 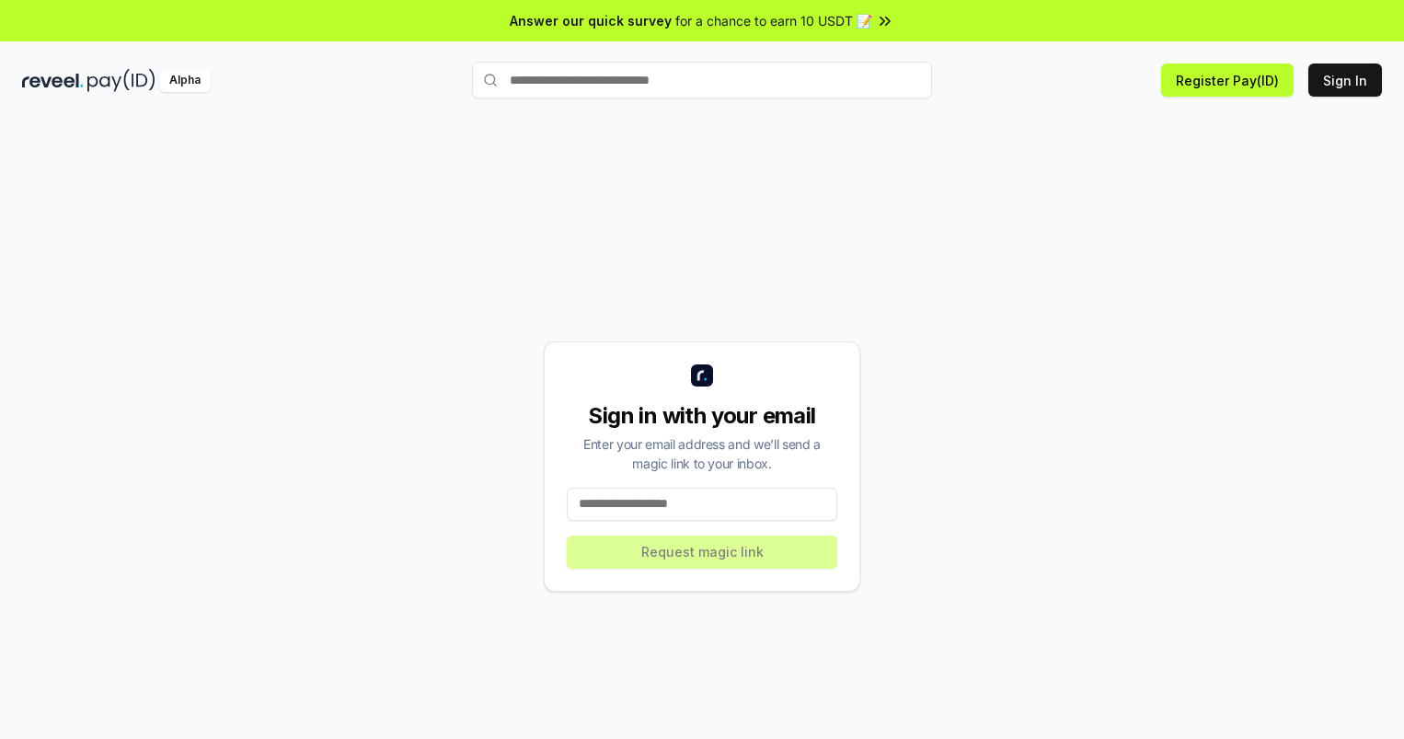 What do you see at coordinates (702, 375) in the screenshot?
I see `img: logo_small` at bounding box center [702, 375].